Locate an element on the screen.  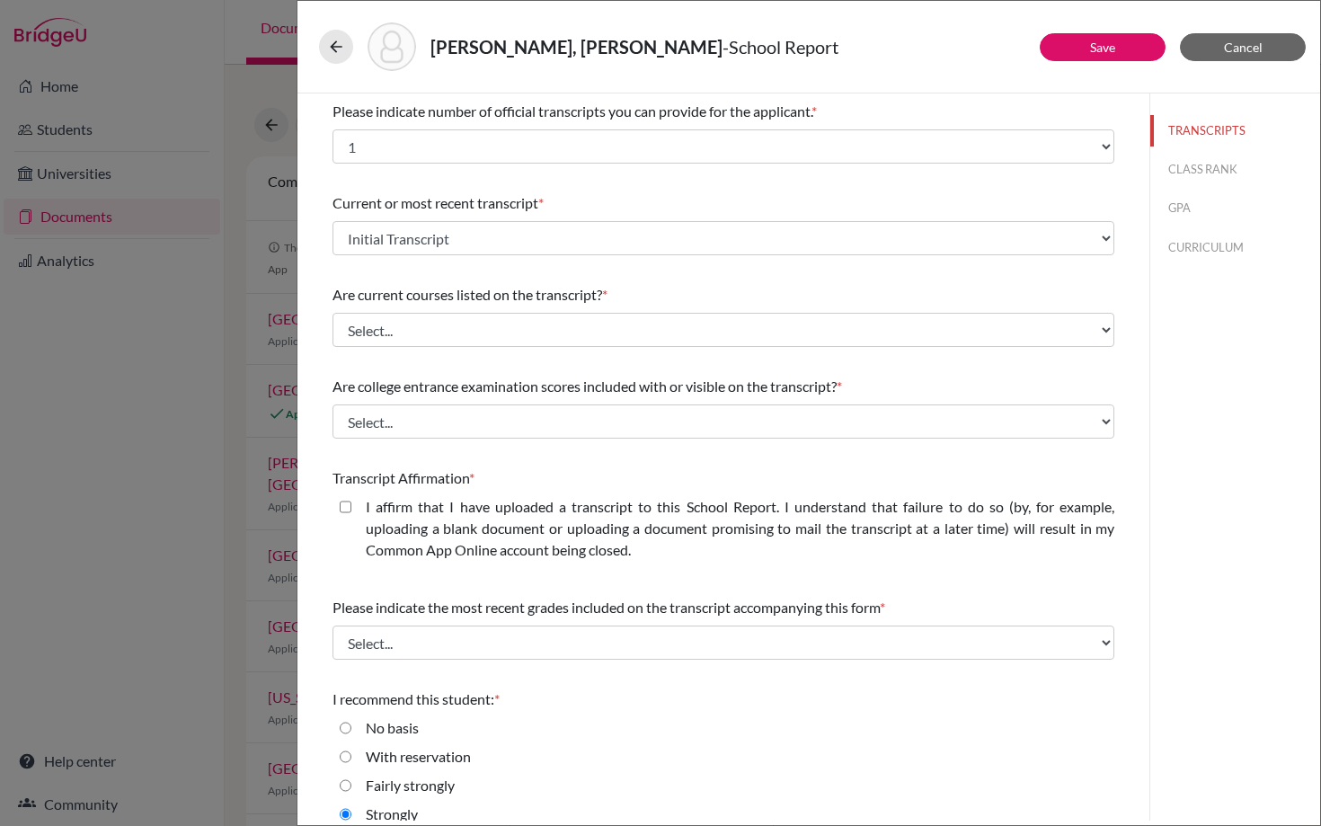
button: TRANSCRIPTS is located at coordinates (1235, 130).